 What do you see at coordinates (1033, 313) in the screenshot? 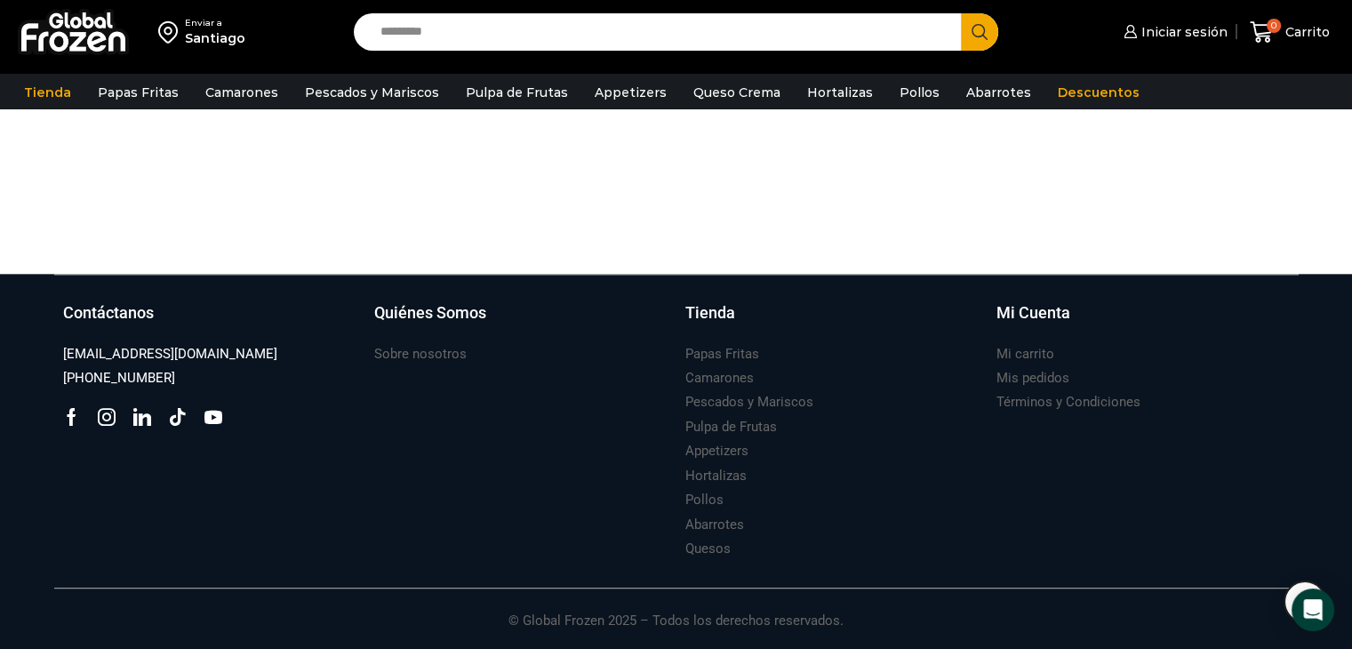
I see `h3: Mi Cuenta` at bounding box center [1033, 313].